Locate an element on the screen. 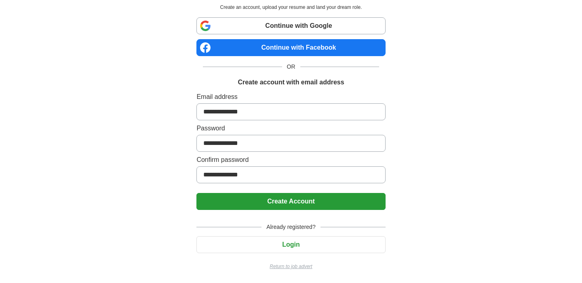  a: Continue with Facebook is located at coordinates (291, 48).